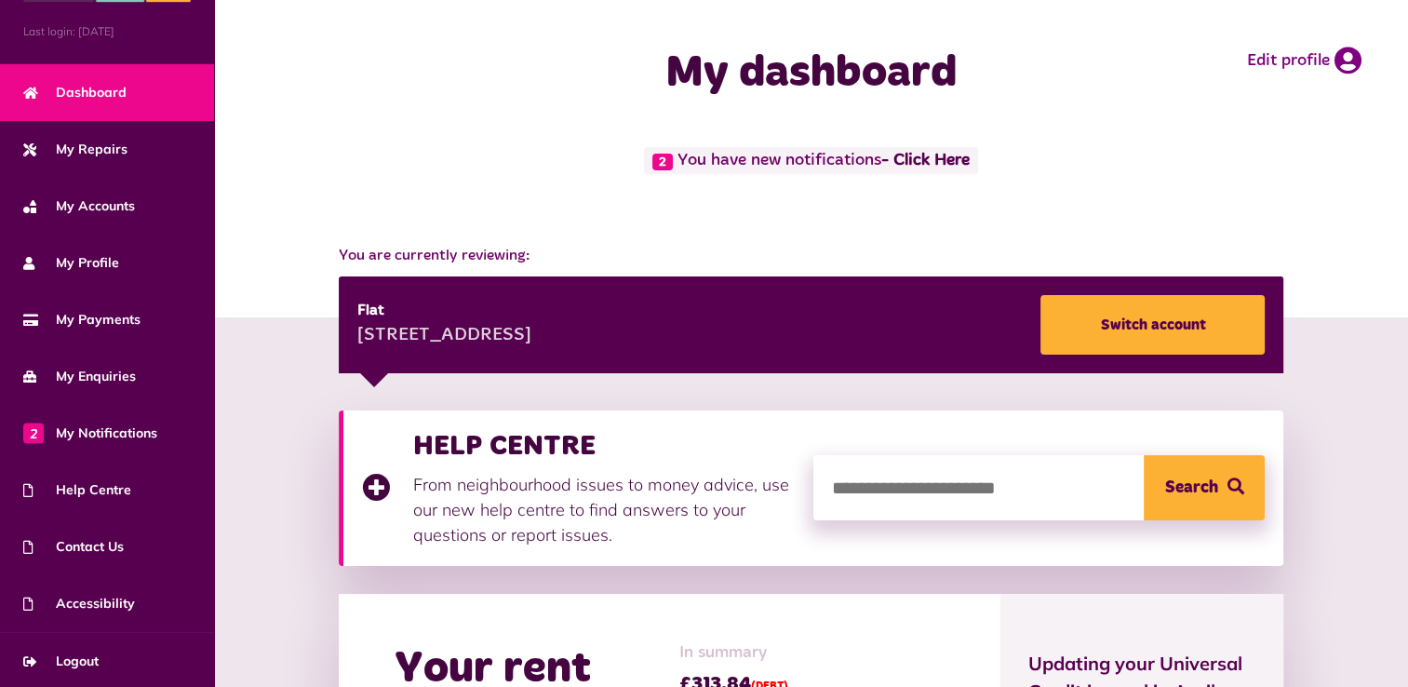  What do you see at coordinates (1152, 325) in the screenshot?
I see `a: Switch account` at bounding box center [1152, 325].